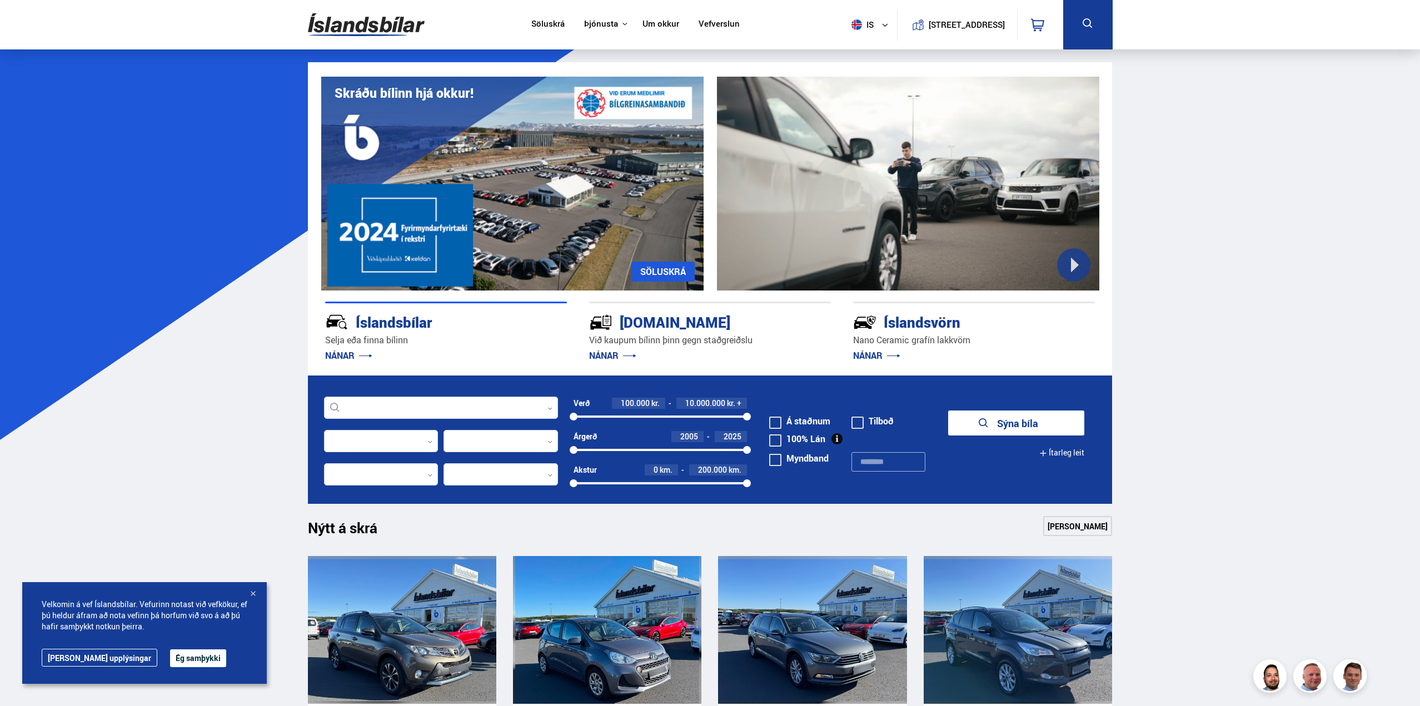 This screenshot has width=1420, height=706. I want to click on span: Velkomin á vef Íslandsbílar. Vefurinn notast við vefkökur, ef þú heldur áfram að nota vefinn þá h..., so click(144, 616).